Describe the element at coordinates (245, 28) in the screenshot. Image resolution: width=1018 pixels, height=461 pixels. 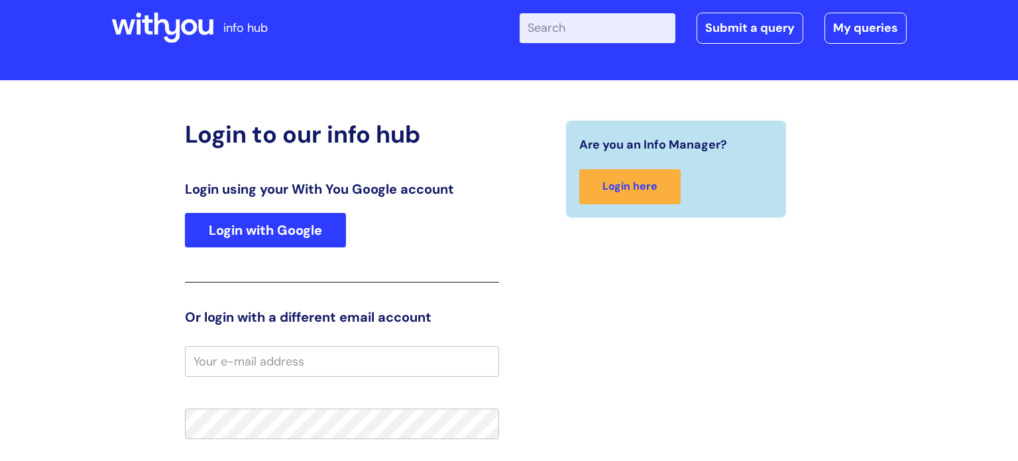
I see `p: info hub` at that location.